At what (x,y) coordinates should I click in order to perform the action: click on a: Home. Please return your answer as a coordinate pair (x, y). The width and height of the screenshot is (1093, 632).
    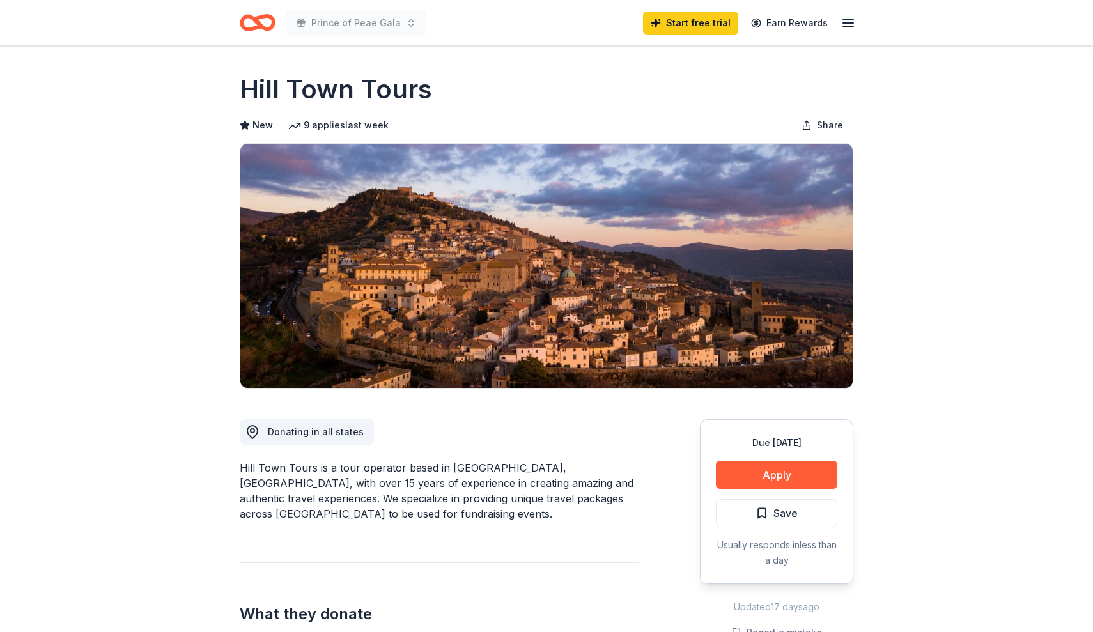
    Looking at the image, I should click on (258, 22).